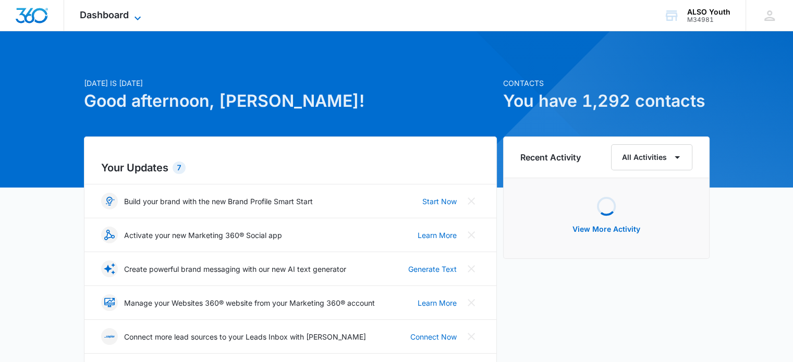 The width and height of the screenshot is (793, 362). What do you see at coordinates (179, 168) in the screenshot?
I see `div: 7` at bounding box center [179, 168].